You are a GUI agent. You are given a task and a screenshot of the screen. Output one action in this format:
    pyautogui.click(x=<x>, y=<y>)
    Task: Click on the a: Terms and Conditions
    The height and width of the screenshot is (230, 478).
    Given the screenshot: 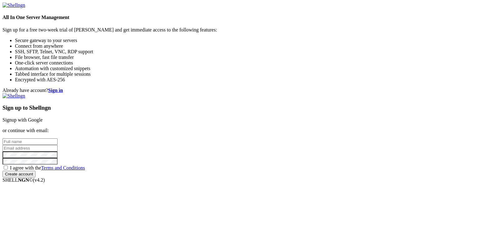 What is the action you would take?
    pyautogui.click(x=63, y=167)
    